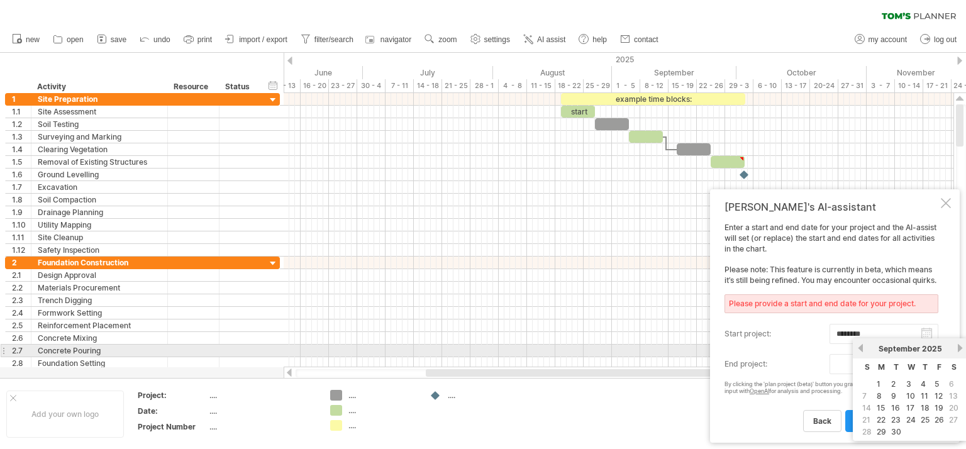 This screenshot has height=449, width=966. I want to click on div: Design Approval, so click(99, 275).